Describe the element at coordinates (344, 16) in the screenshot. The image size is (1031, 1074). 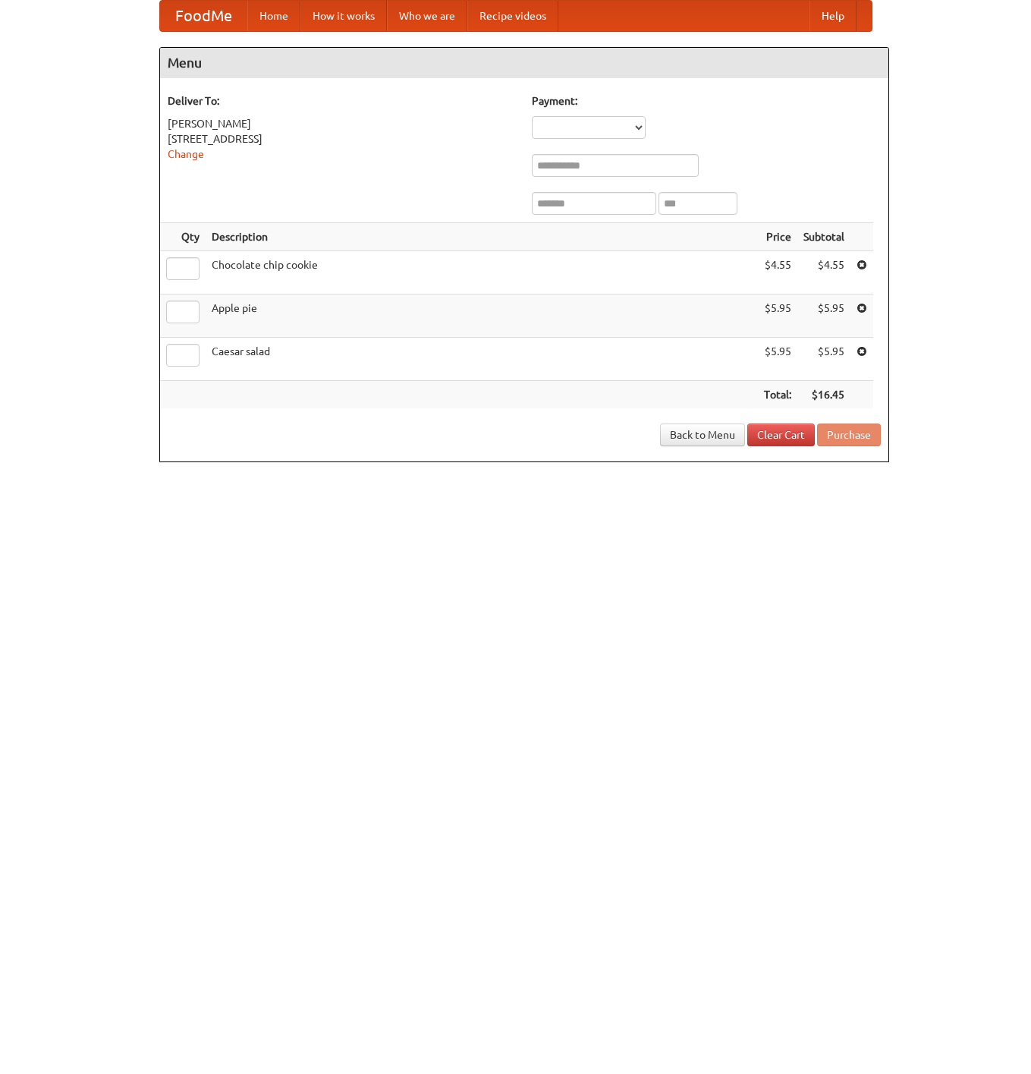
I see `a: How it works` at that location.